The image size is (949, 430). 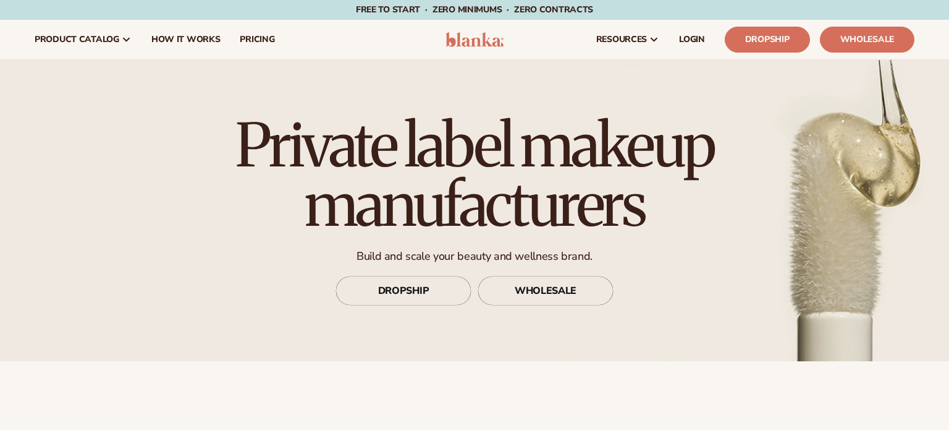 I want to click on p: Build and scale your beauty and wellness brand., so click(x=475, y=256).